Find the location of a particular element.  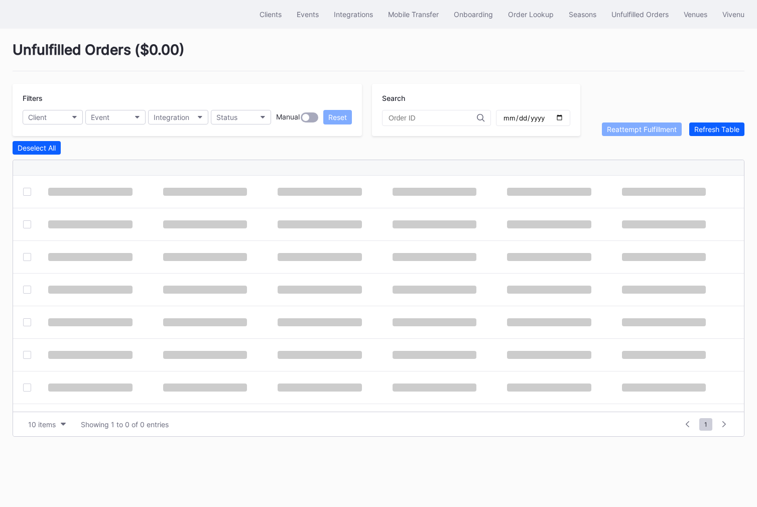

div: Integrations is located at coordinates (354, 14).